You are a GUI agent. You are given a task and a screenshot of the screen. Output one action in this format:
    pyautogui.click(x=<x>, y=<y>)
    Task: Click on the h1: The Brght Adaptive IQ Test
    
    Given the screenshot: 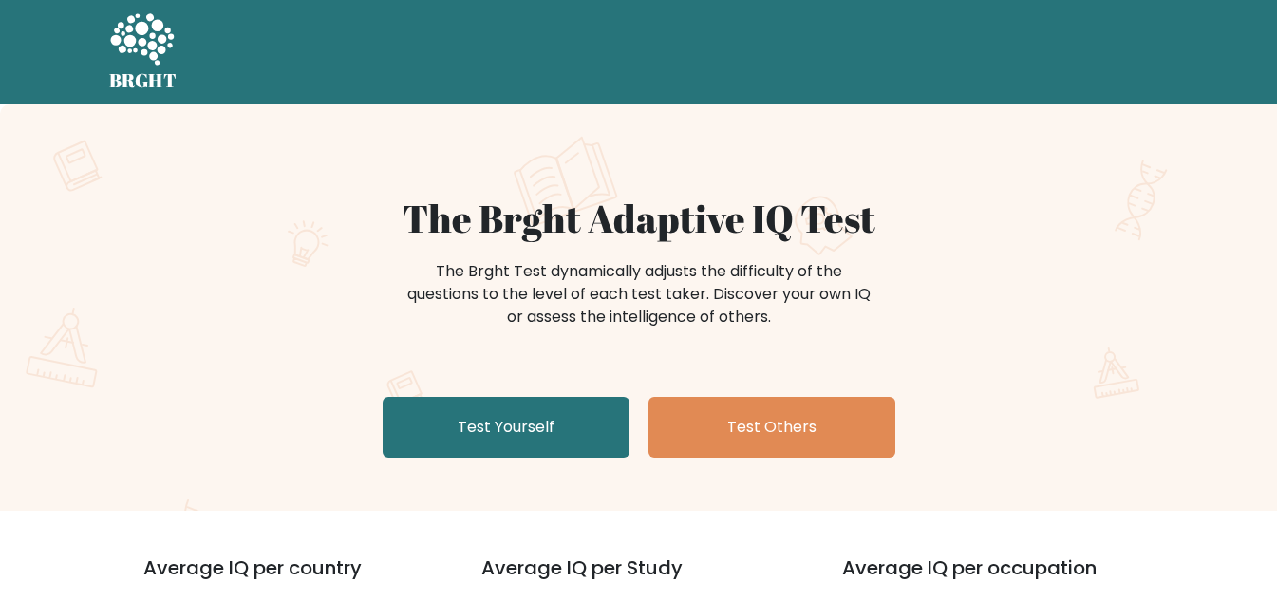 What is the action you would take?
    pyautogui.click(x=639, y=218)
    